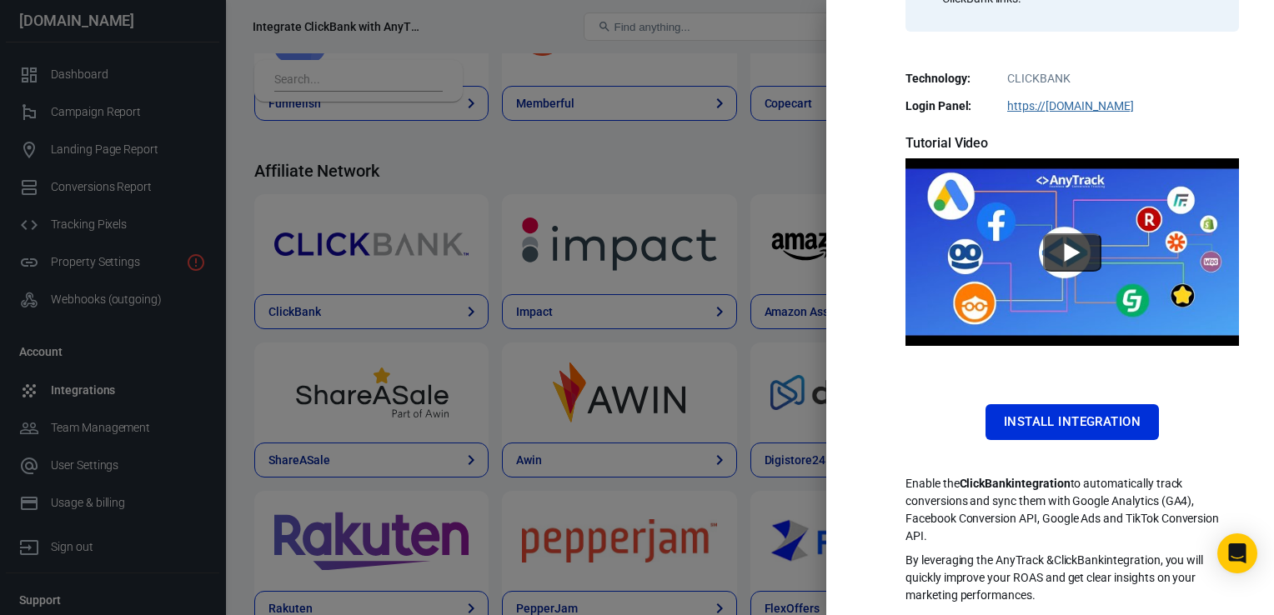  I want to click on h5: Tutorial Video, so click(1072, 143).